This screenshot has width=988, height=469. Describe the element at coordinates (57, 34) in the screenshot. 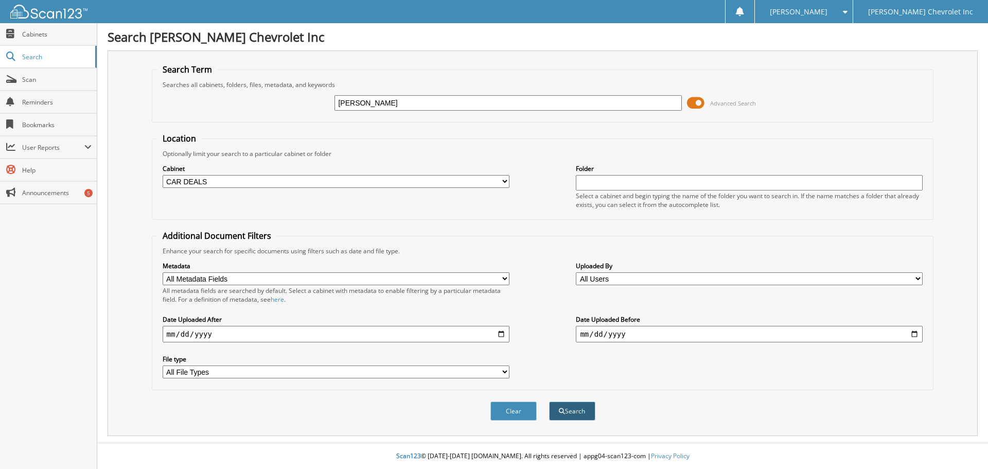

I see `span: Cabinets` at that location.